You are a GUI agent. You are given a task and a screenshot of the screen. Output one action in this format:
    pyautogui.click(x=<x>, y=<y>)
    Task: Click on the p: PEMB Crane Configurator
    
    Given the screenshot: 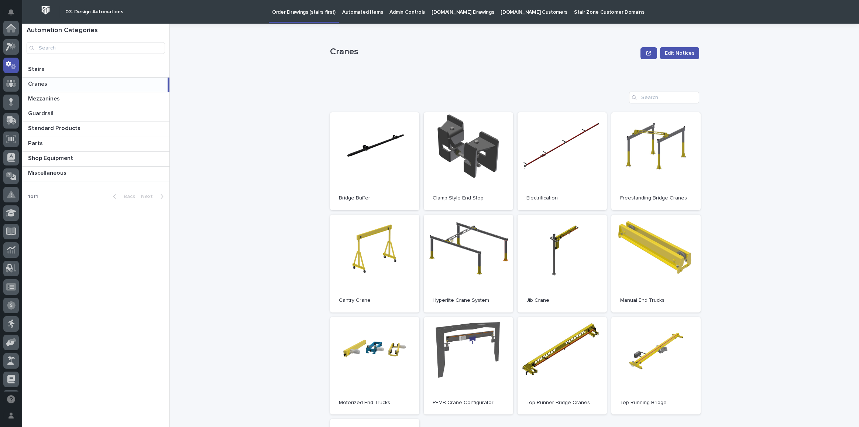 What is the action you would take?
    pyautogui.click(x=468, y=402)
    